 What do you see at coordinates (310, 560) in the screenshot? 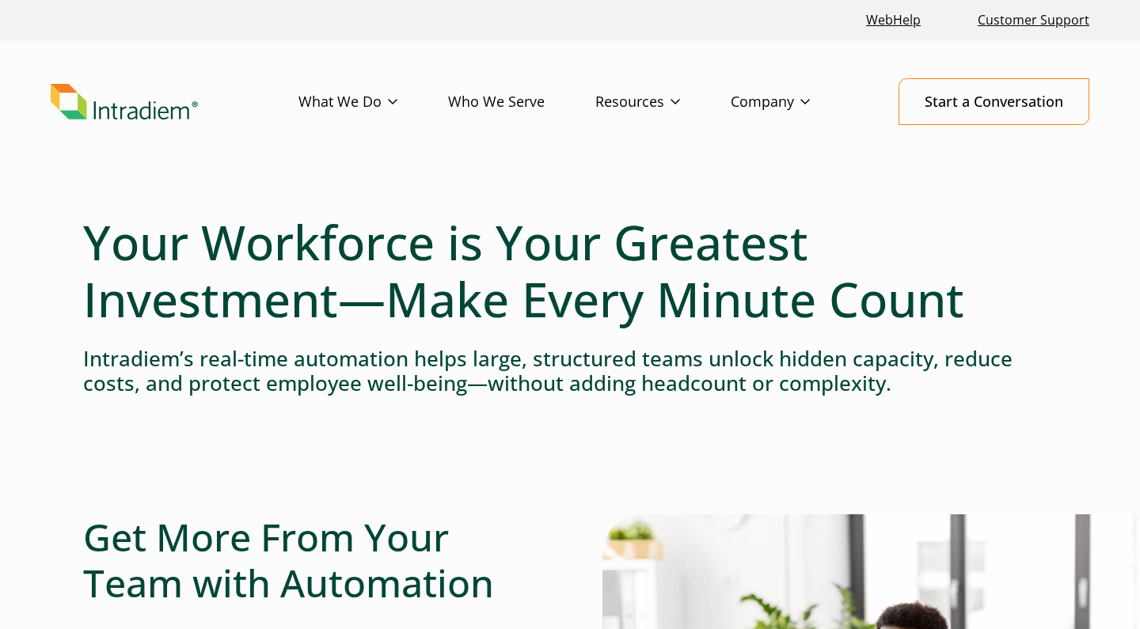
I see `h2: Get More From Your Team with Automation` at bounding box center [310, 560].